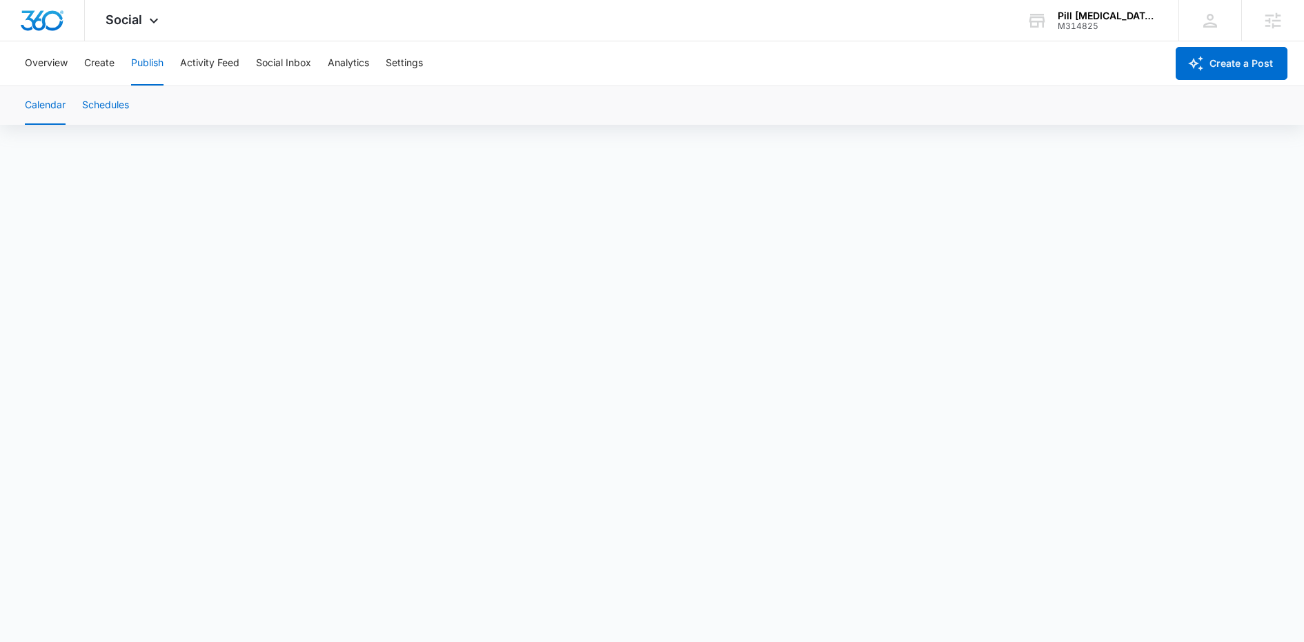 Image resolution: width=1304 pixels, height=642 pixels. Describe the element at coordinates (106, 106) in the screenshot. I see `button: Schedules` at that location.